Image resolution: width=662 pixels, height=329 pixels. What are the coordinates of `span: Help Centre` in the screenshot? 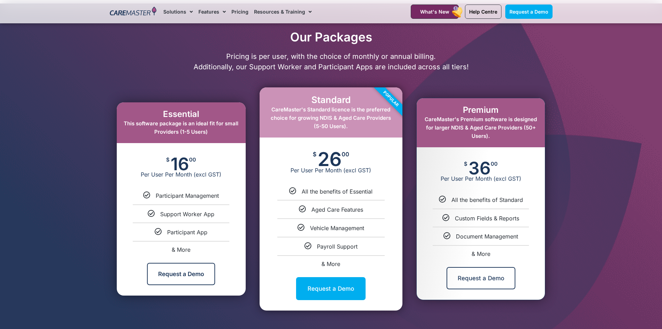 It's located at (483, 11).